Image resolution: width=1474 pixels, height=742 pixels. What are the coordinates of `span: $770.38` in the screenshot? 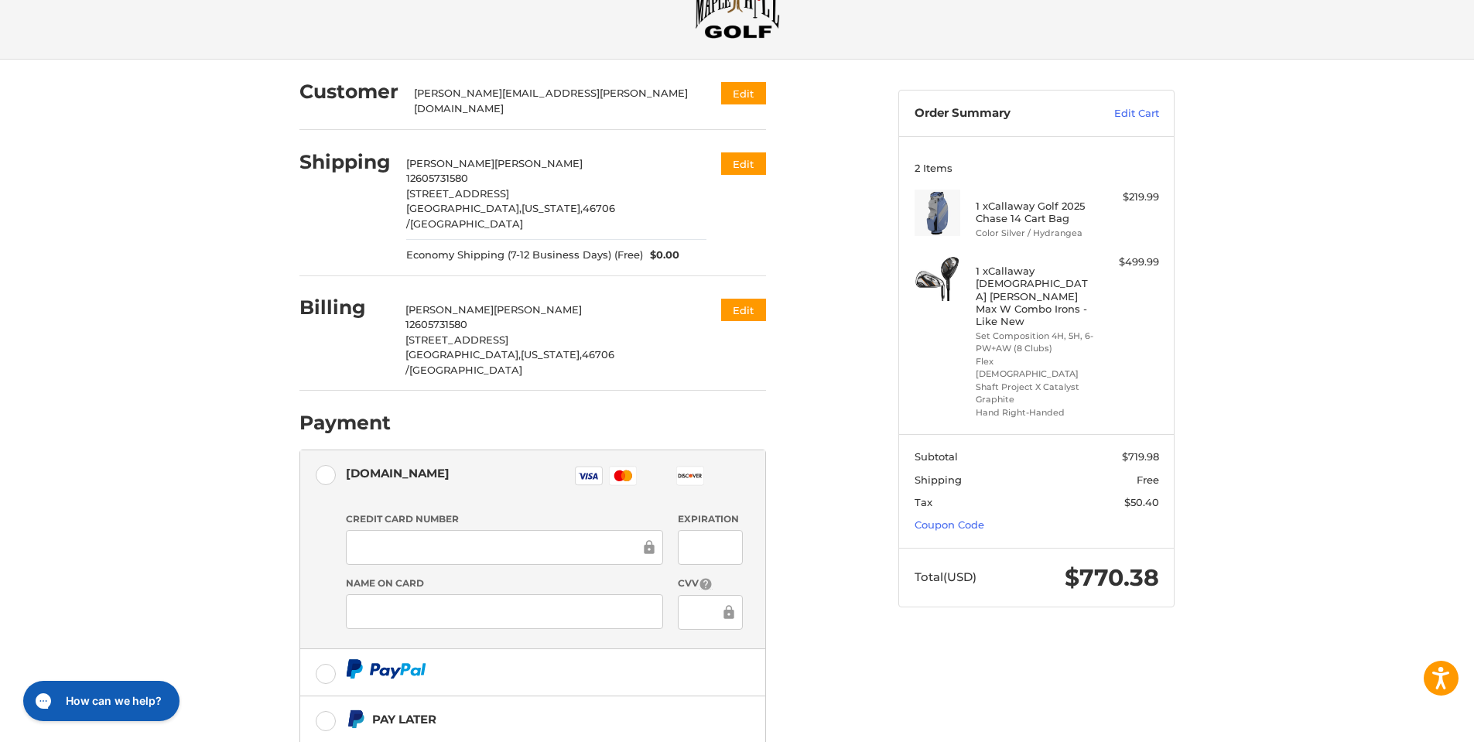 It's located at (1112, 577).